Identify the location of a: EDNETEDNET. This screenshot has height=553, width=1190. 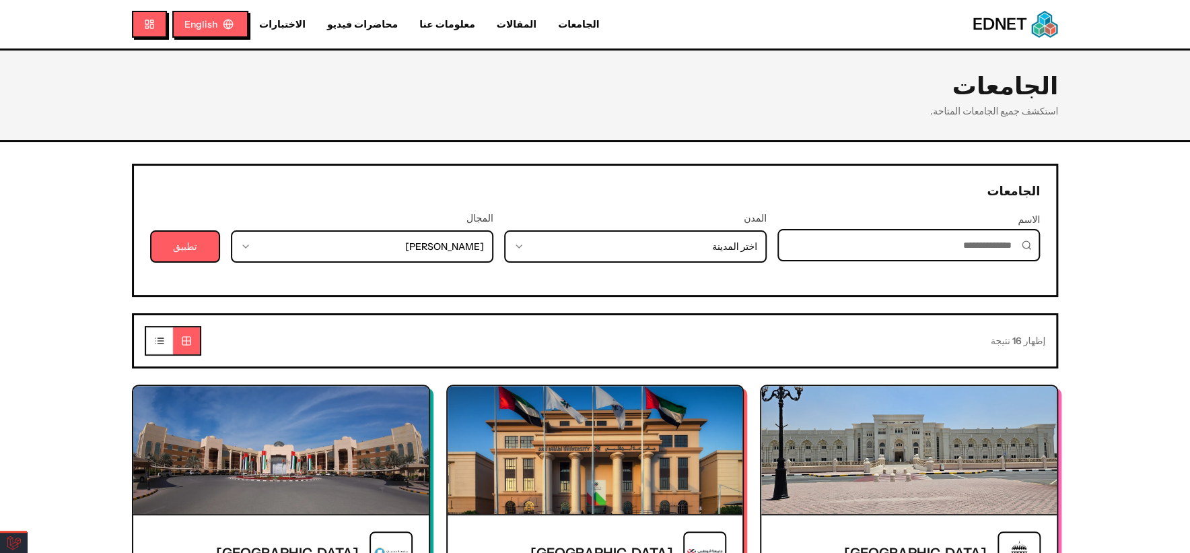
(1015, 24).